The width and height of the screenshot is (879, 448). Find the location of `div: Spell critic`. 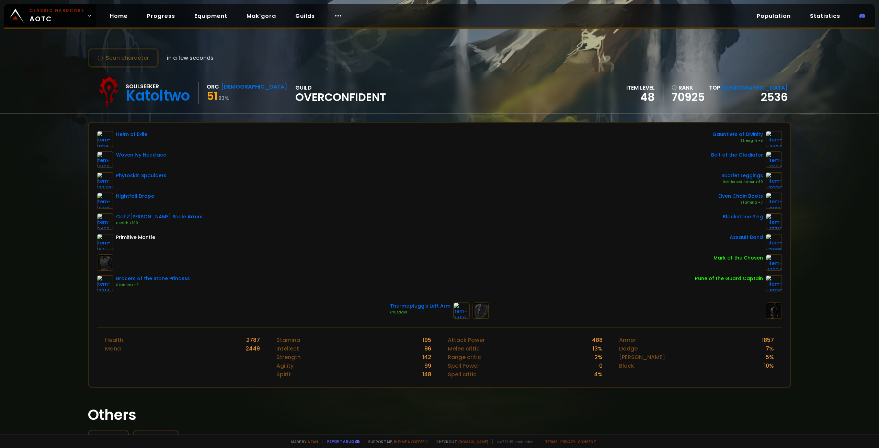

div: Spell critic is located at coordinates (462, 374).